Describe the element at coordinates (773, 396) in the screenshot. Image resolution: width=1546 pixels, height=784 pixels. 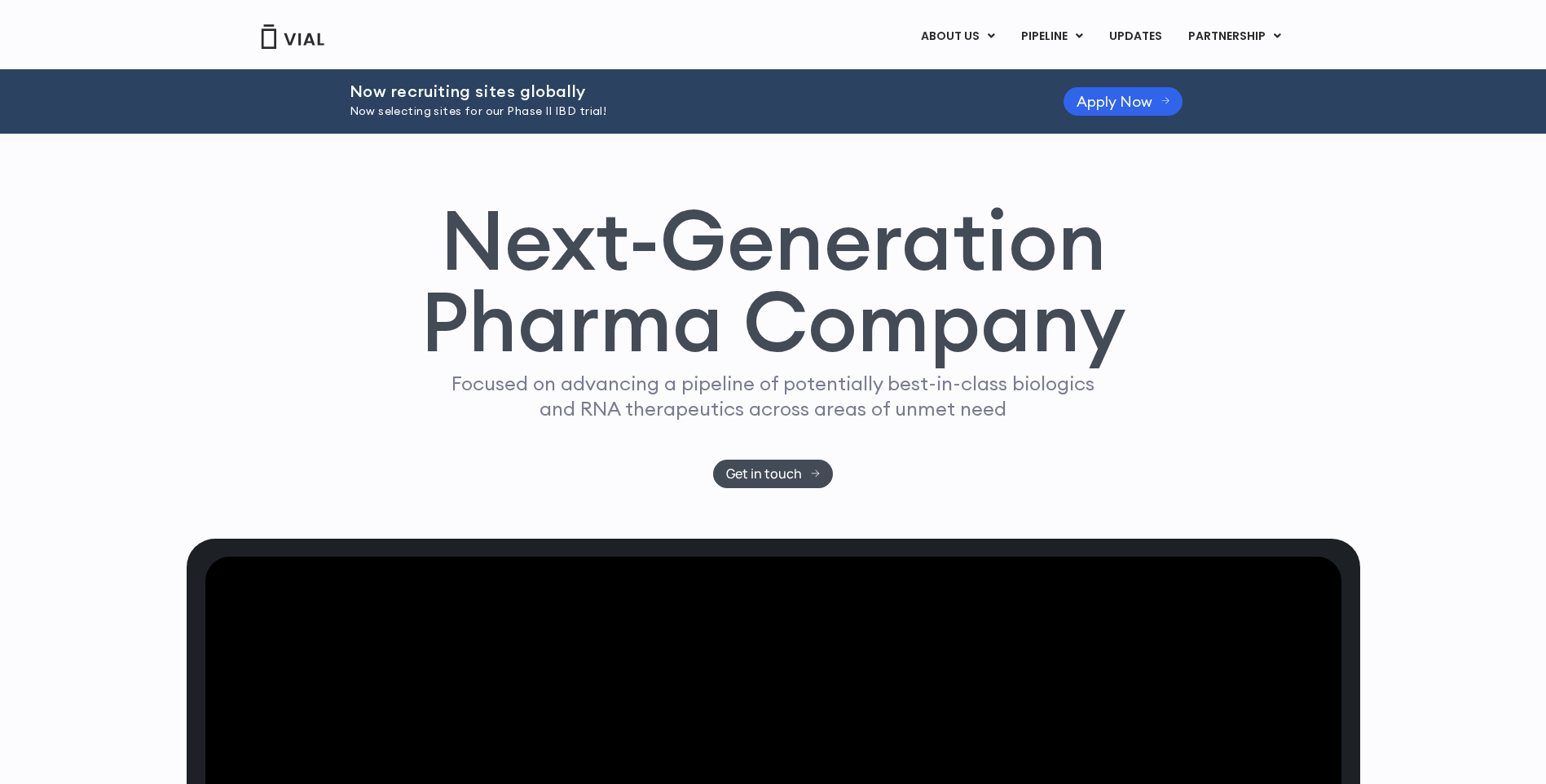
I see `p: Focused on advancing a pipeline of potentially best-in-class biologics and RNA therapeutics acros...` at that location.